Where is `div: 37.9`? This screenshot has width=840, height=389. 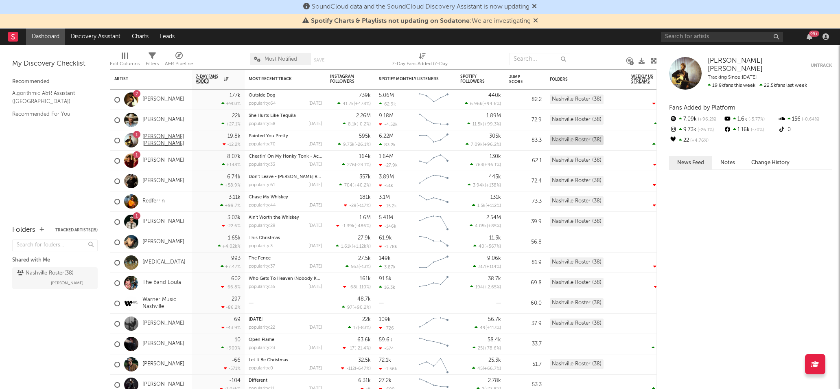
div: 37.9 is located at coordinates (525, 324).